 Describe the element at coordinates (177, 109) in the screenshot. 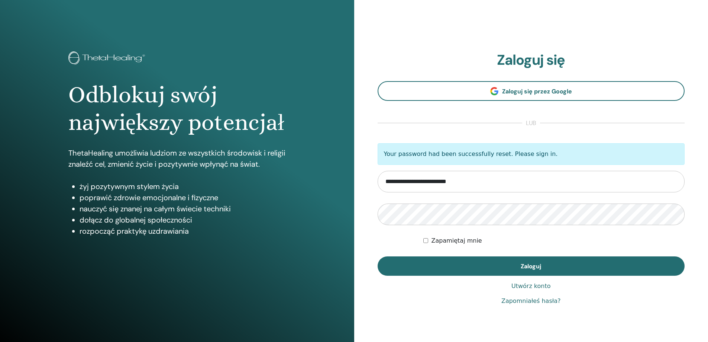

I see `h1: Odblokuj swój największy potencjał` at that location.